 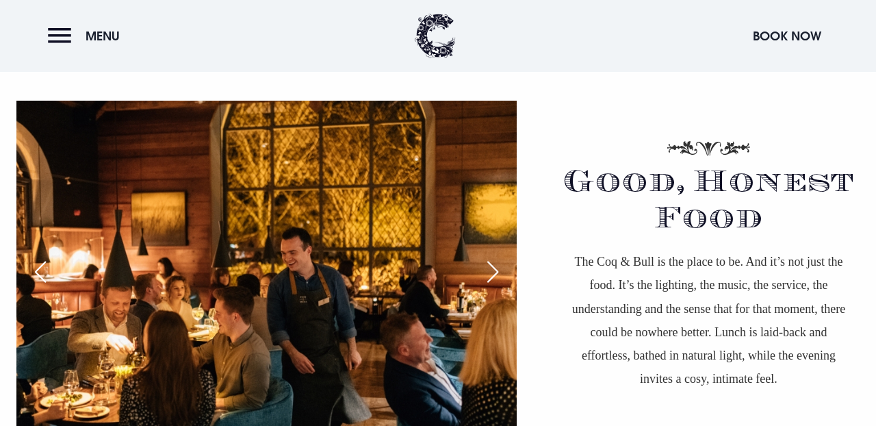 I want to click on div: Next slide, so click(x=493, y=272).